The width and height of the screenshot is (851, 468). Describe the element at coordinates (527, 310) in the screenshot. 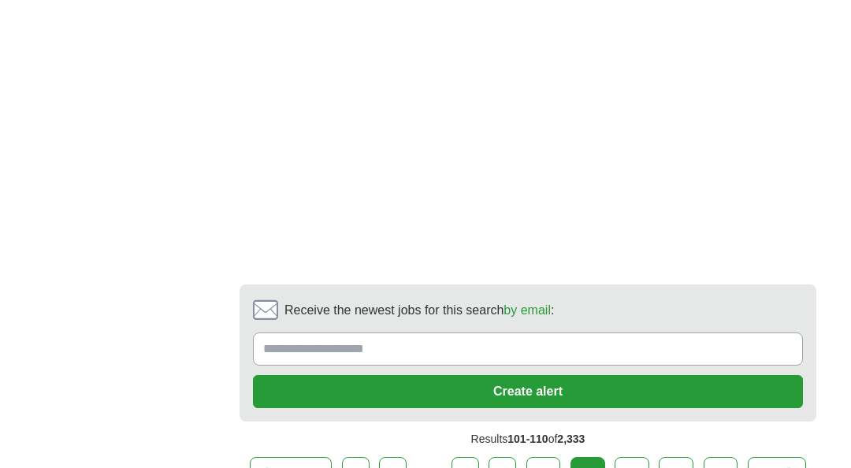

I see `a: by email` at that location.